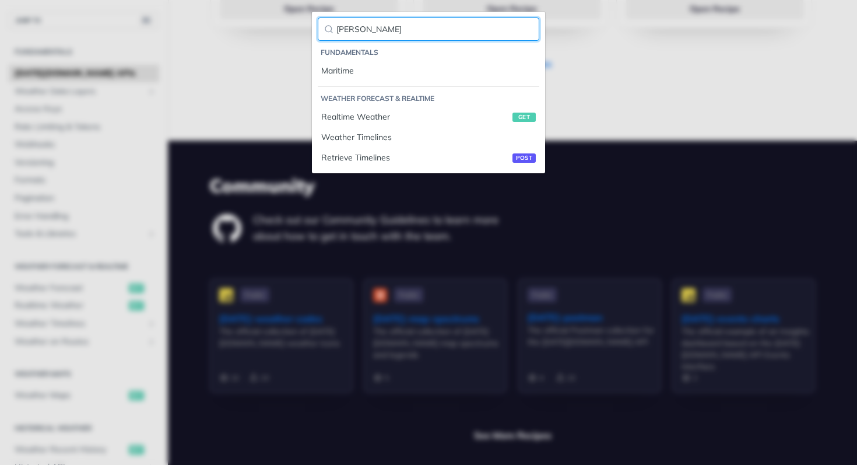 This screenshot has height=465, width=857. Describe the element at coordinates (429, 117) in the screenshot. I see `a: Realtime Weatherget` at that location.